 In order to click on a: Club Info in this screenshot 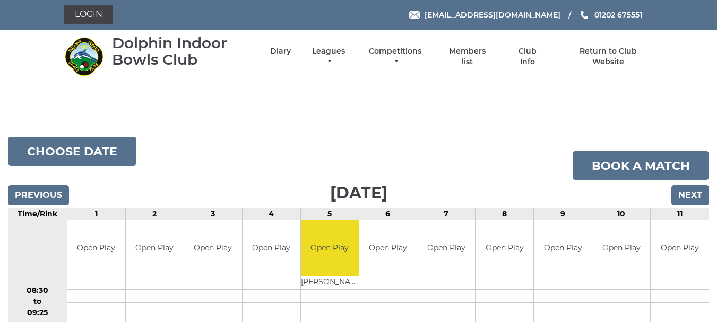, I will do `click(527, 56)`.